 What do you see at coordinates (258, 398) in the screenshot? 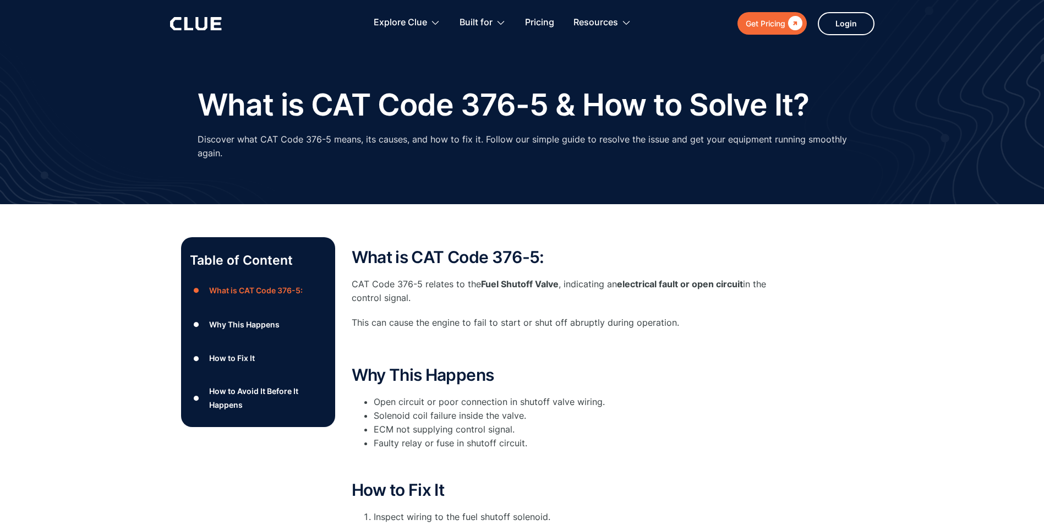
I see `a: ●How to Avoid It Before It Happens` at bounding box center [258, 398].